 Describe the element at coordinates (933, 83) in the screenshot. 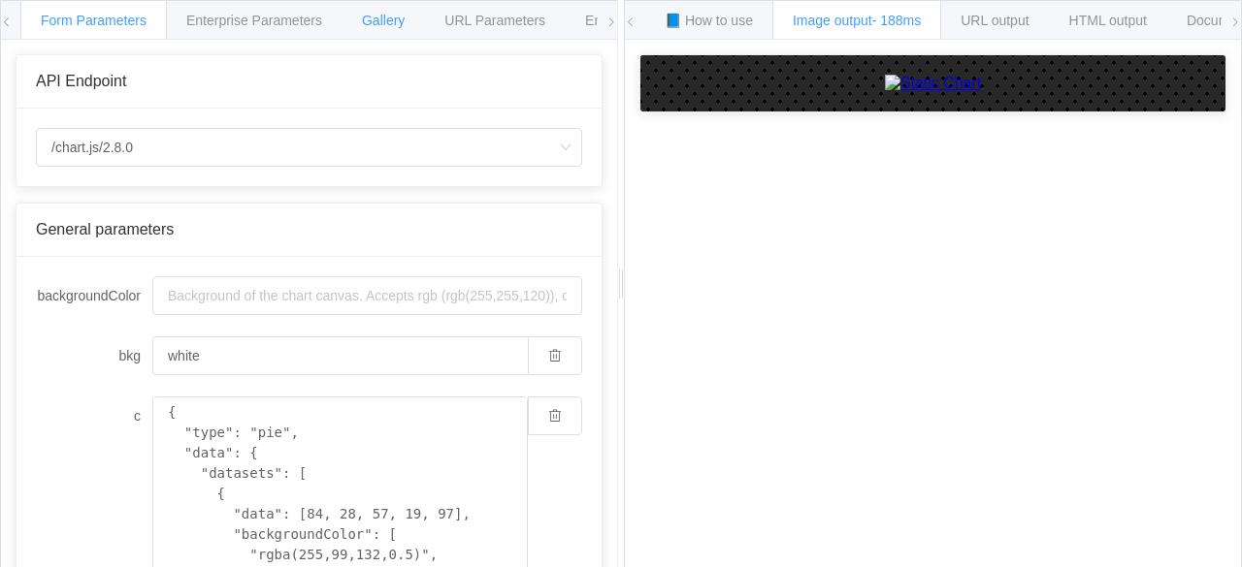

I see `img: Static Chart` at that location.